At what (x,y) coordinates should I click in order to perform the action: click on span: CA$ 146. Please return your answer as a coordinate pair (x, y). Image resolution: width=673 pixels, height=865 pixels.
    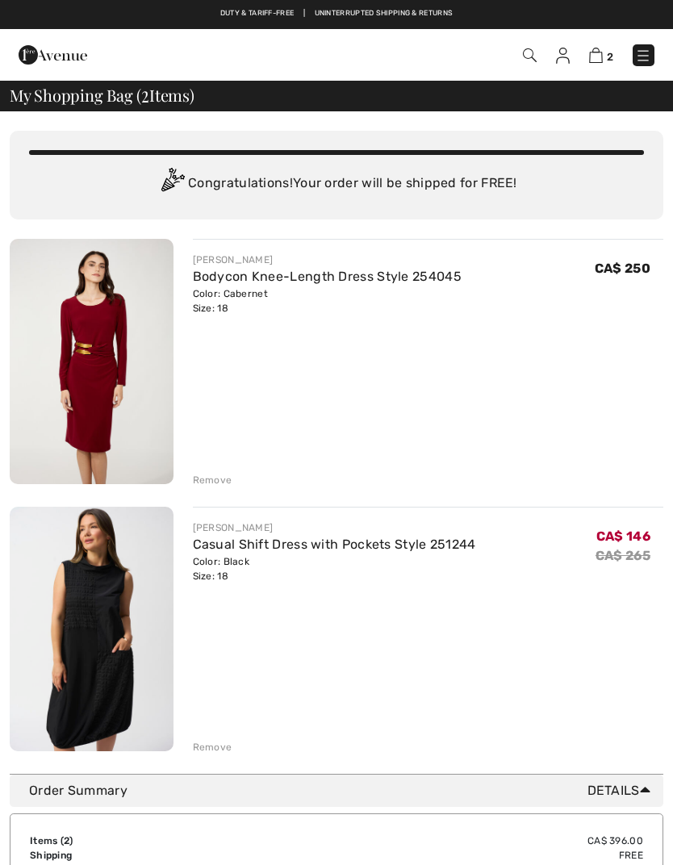
    Looking at the image, I should click on (623, 536).